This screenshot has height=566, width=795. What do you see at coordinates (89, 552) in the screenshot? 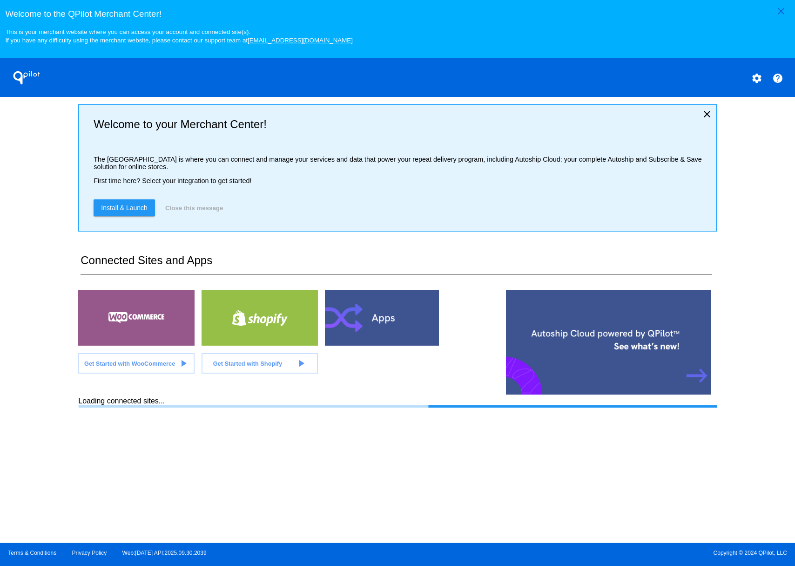
I see `a: Privacy Policy` at bounding box center [89, 552].